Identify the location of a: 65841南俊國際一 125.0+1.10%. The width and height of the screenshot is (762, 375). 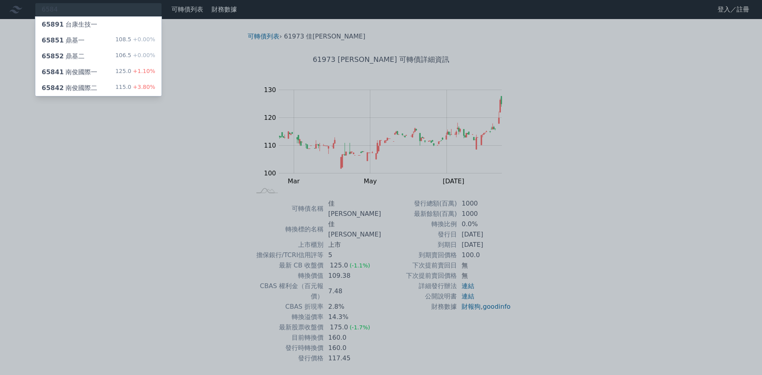
(98, 72).